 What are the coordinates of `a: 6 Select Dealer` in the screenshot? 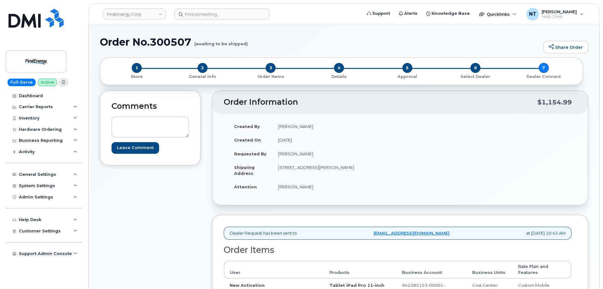 It's located at (475, 76).